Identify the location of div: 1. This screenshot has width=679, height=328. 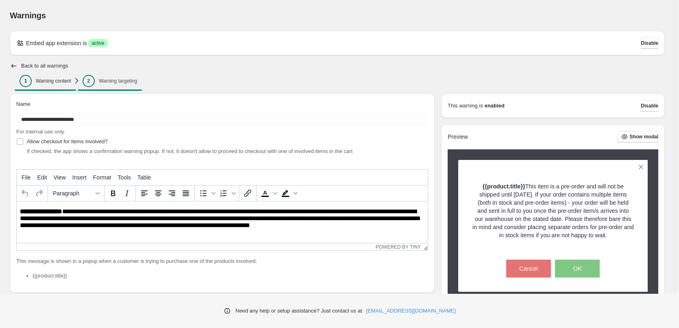
(26, 81).